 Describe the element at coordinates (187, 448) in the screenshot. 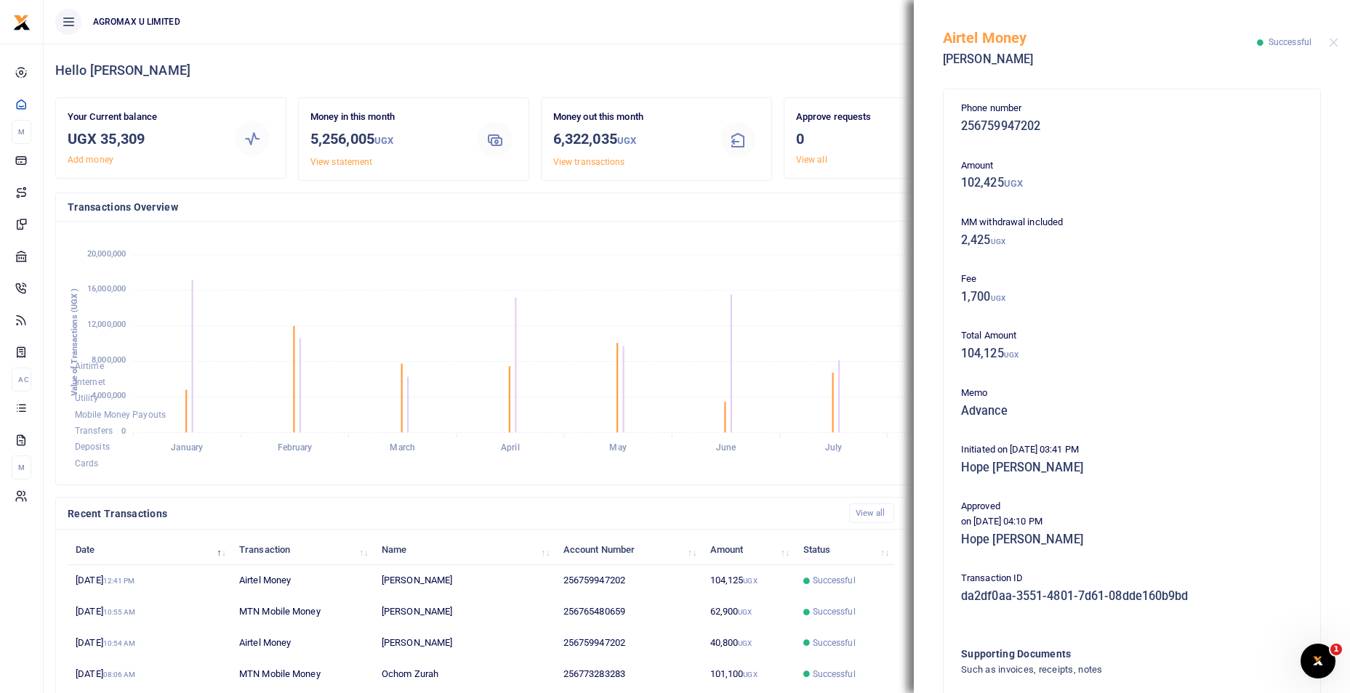

I see `tspan: January` at that location.